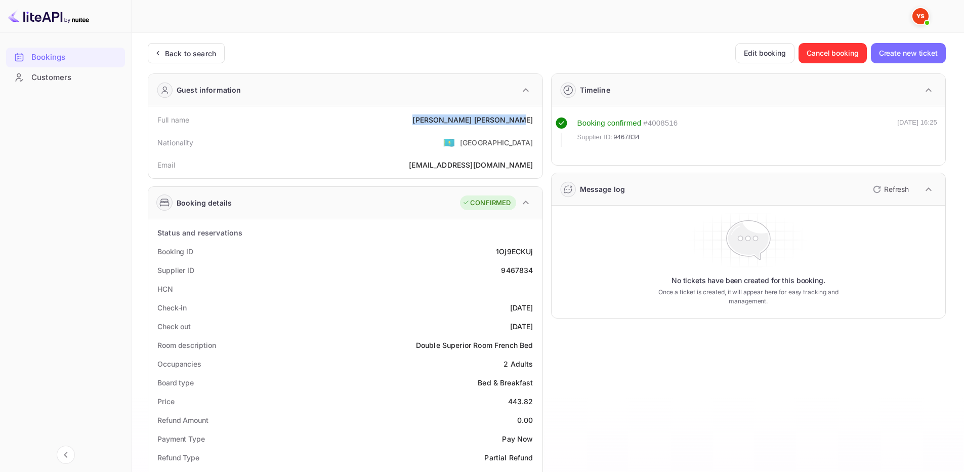 This screenshot has height=472, width=964. Describe the element at coordinates (65, 77) in the screenshot. I see `a: Customers` at that location.